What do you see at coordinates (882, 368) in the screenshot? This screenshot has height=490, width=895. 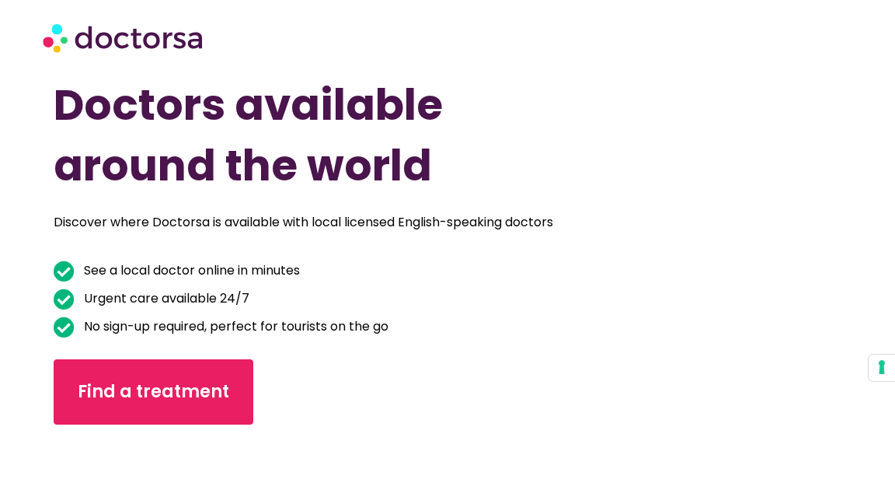 I see `button: Your consent preferences for tracking technologies` at bounding box center [882, 368].